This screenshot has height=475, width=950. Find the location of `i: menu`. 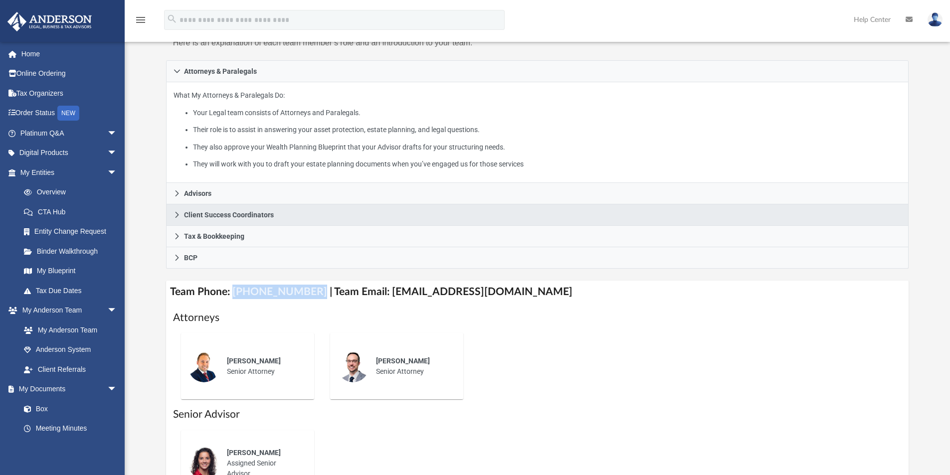

i: menu is located at coordinates (141, 20).